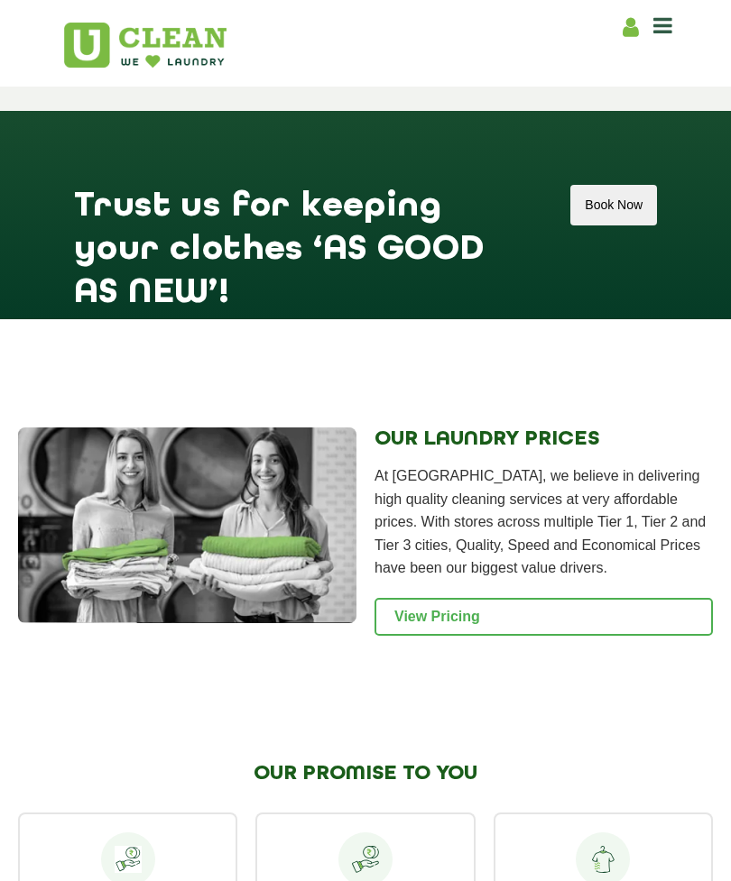 This screenshot has height=881, width=731. What do you see at coordinates (543, 617) in the screenshot?
I see `a: View Pricing` at bounding box center [543, 617].